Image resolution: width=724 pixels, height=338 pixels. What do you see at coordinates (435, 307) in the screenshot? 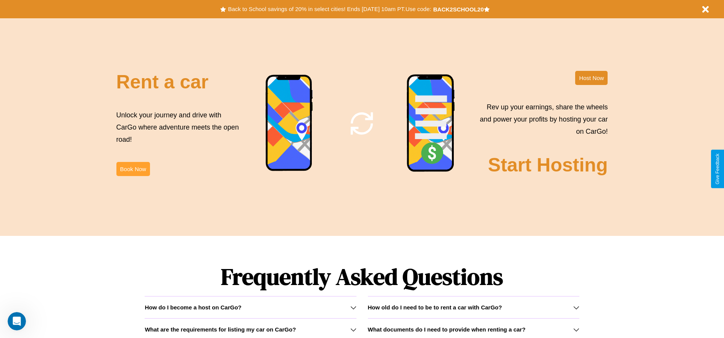
I see `h3: How old do I need to be to rent a car with CarGo?` at bounding box center [435, 307].